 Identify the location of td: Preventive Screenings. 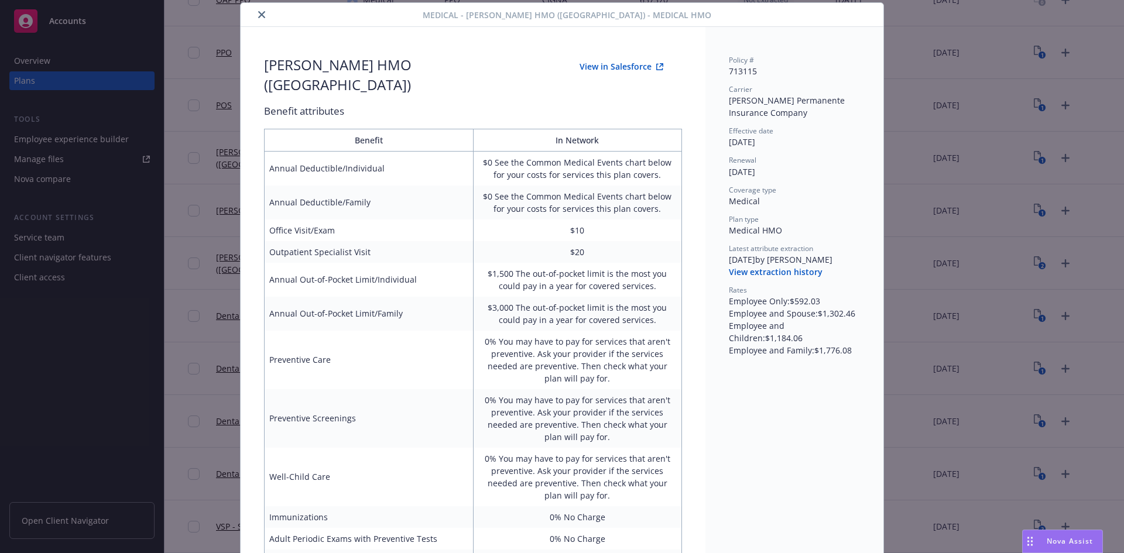
(369, 418).